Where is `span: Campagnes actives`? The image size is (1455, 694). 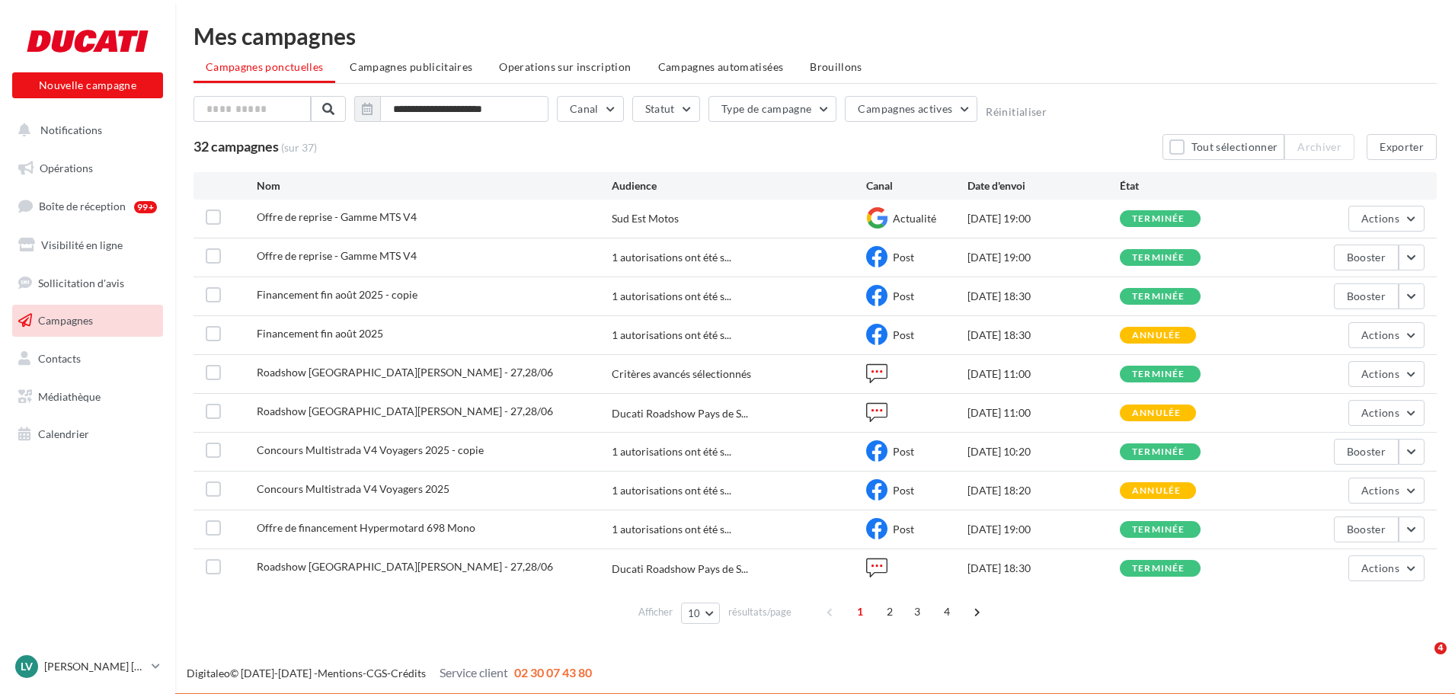
span: Campagnes actives is located at coordinates (905, 108).